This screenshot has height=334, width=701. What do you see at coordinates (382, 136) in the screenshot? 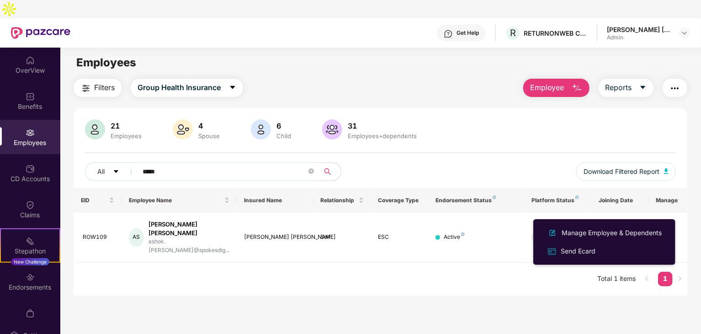
I see `div: Employees+dependents` at bounding box center [382, 136].